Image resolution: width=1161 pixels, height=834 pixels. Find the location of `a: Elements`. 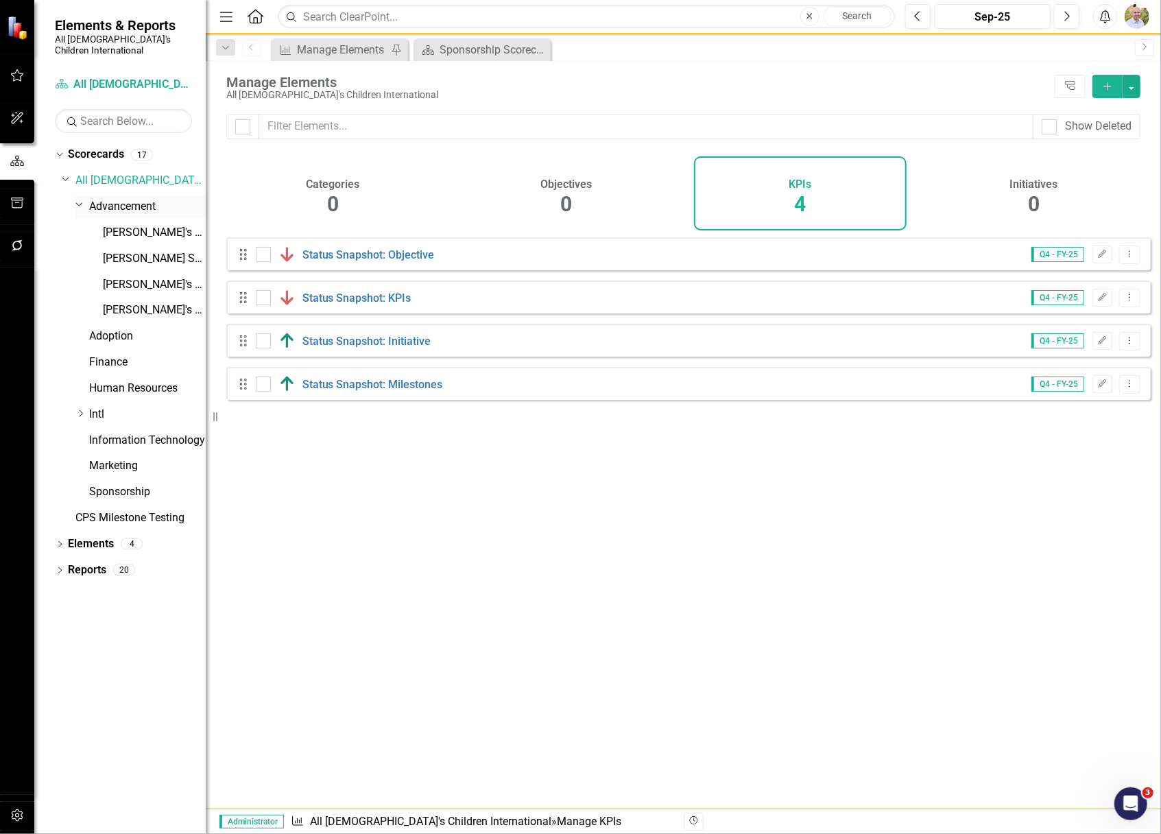

a: Elements is located at coordinates (91, 544).